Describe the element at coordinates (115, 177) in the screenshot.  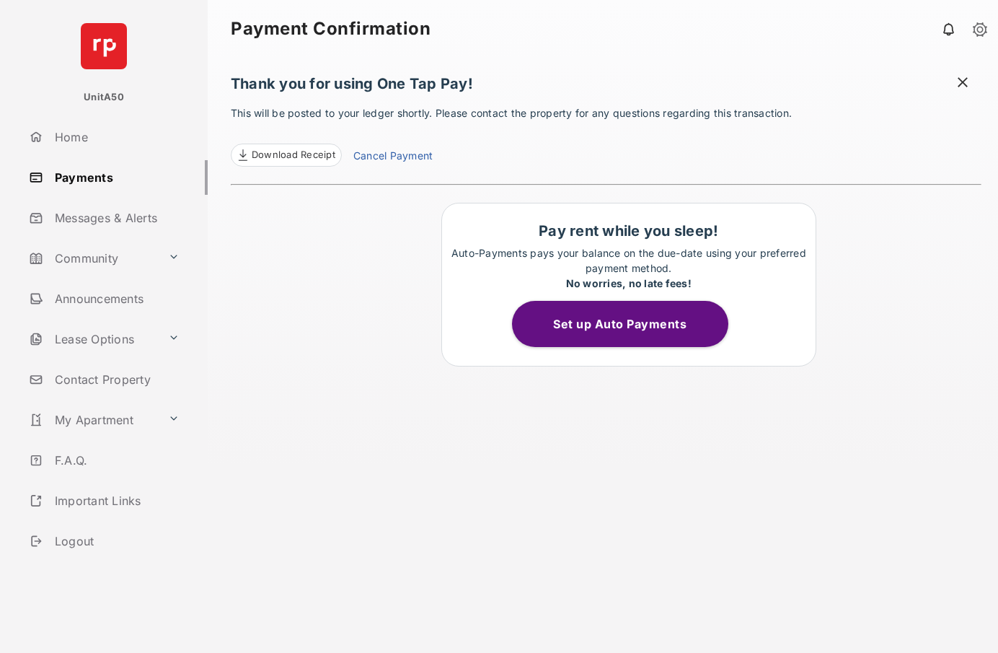
I see `a: Payments` at that location.